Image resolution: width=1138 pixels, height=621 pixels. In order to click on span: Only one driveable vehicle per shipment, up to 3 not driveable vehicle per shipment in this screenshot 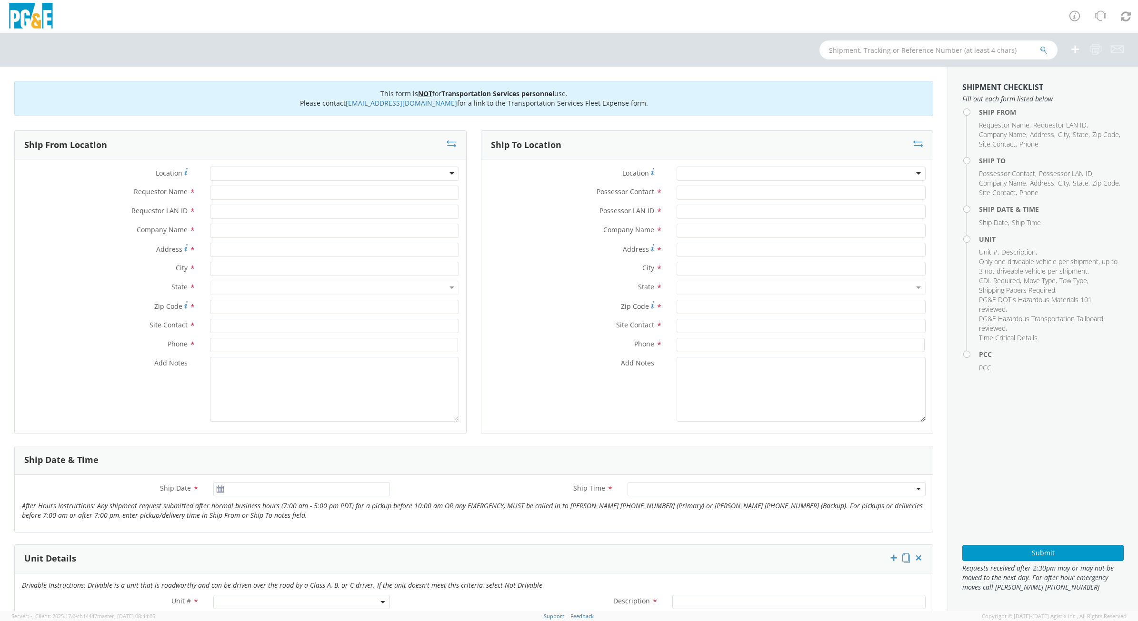, I will do `click(1048, 266)`.